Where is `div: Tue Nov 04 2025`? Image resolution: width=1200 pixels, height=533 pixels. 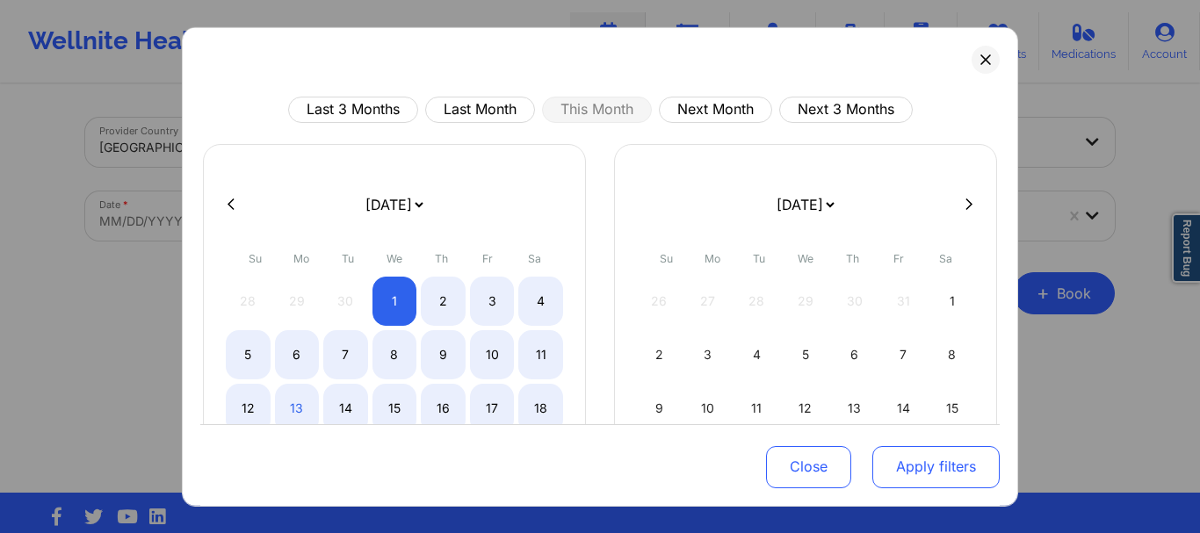
div: Tue Nov 04 2025 is located at coordinates (756, 354).